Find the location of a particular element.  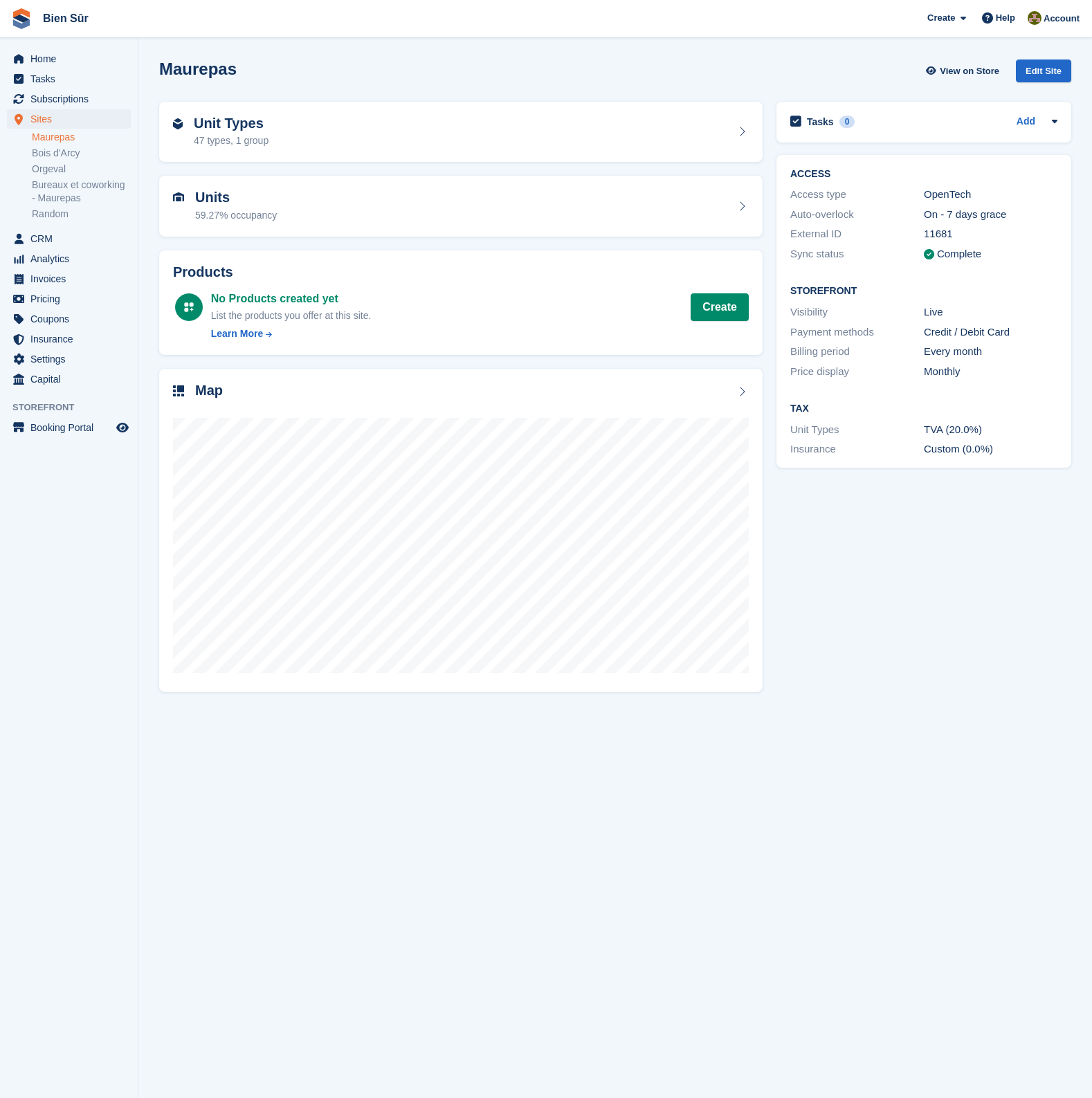

span: Capital is located at coordinates (72, 379).